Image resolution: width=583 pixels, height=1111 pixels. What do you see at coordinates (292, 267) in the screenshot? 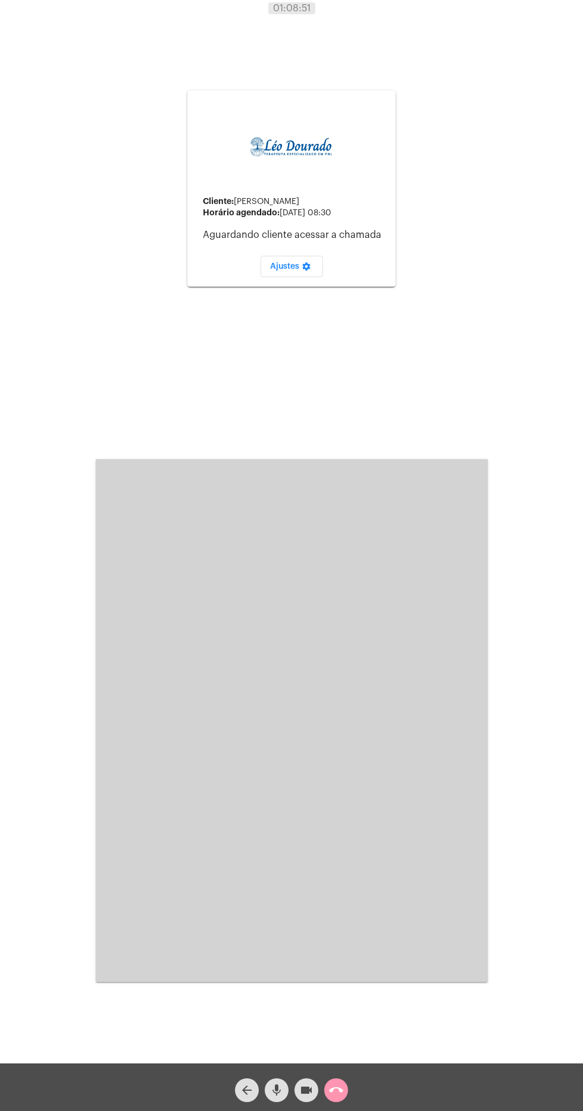
I see `button: Ajustes` at bounding box center [292, 267].